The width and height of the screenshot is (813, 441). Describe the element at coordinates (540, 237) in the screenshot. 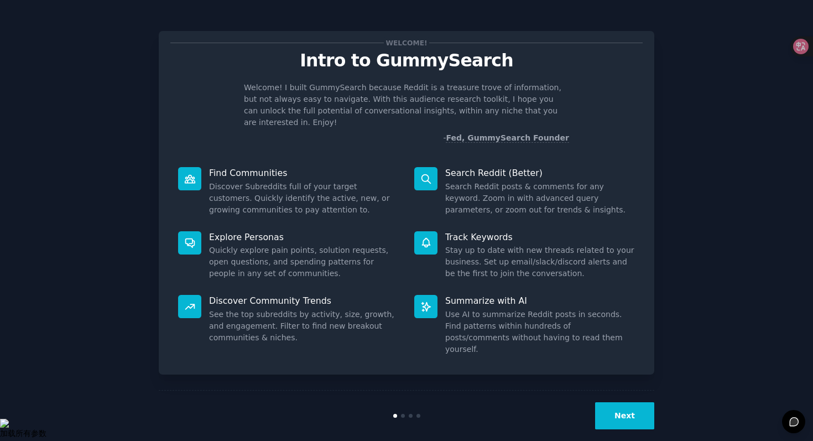

I see `p: Track Keywords` at that location.